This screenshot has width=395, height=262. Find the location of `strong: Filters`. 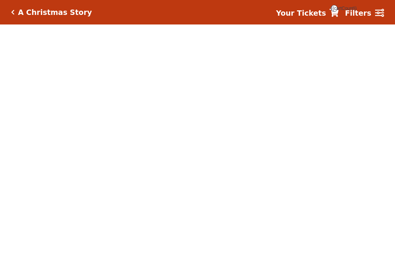

strong: Filters is located at coordinates (358, 13).